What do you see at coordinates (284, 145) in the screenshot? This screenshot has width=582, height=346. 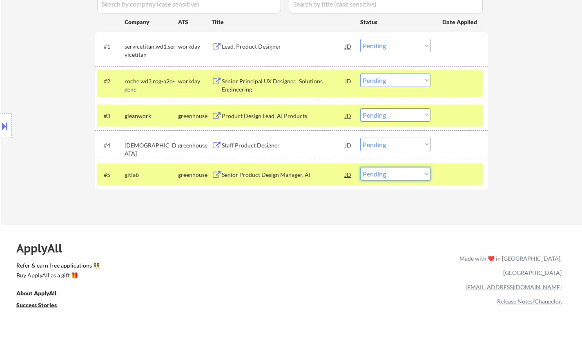 I see `div: Staff Product Designer` at bounding box center [284, 145].